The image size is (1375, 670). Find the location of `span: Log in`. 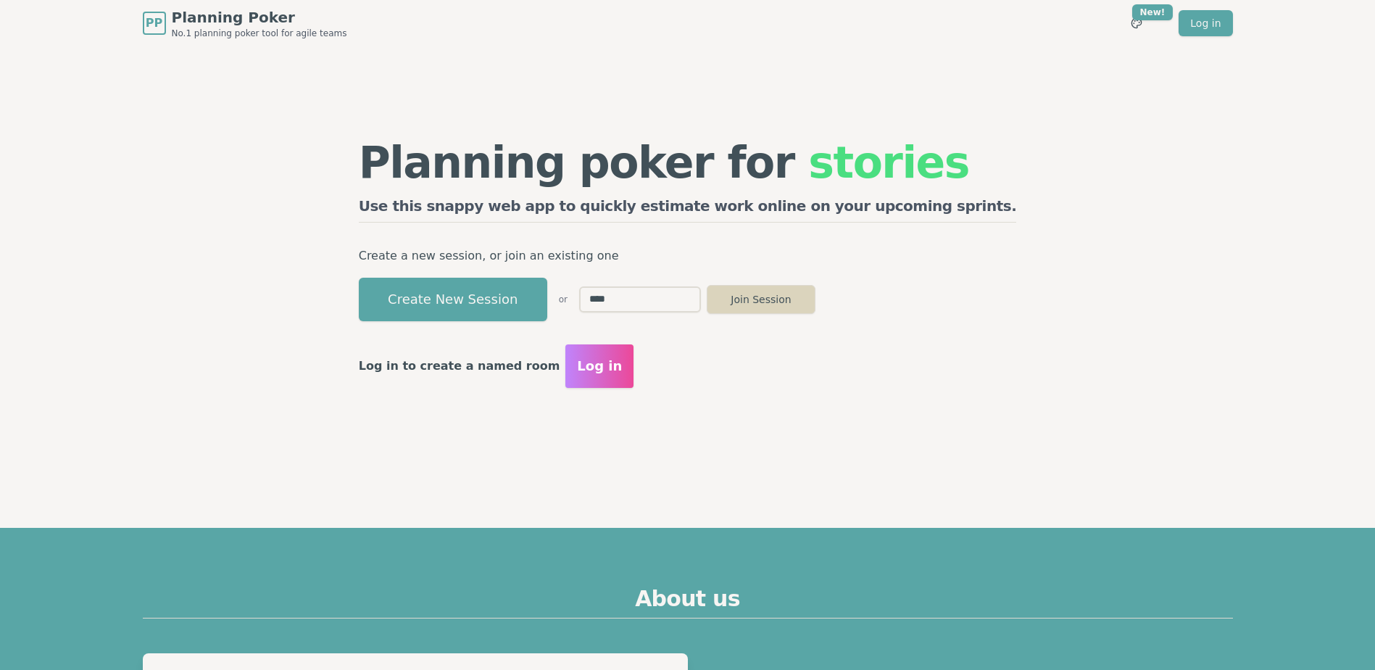

span: Log in is located at coordinates (599, 366).